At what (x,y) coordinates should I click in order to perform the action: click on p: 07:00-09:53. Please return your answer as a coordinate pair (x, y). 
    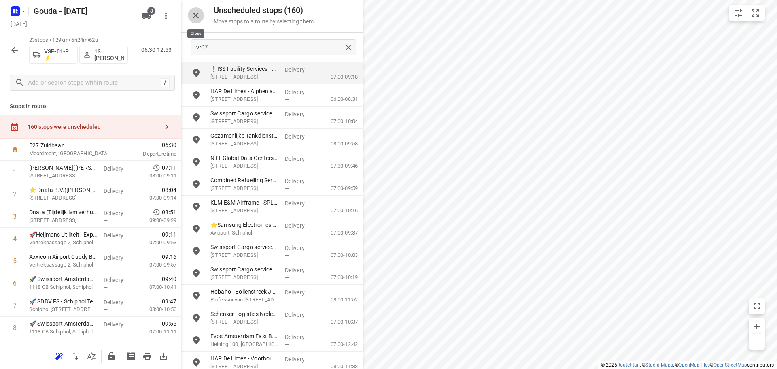
    Looking at the image, I should click on (156, 242).